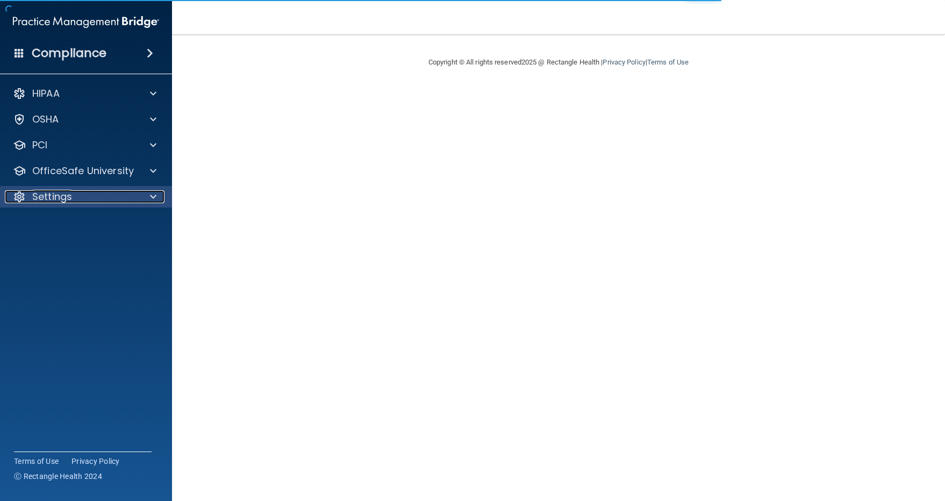  I want to click on p: HIPAA, so click(46, 93).